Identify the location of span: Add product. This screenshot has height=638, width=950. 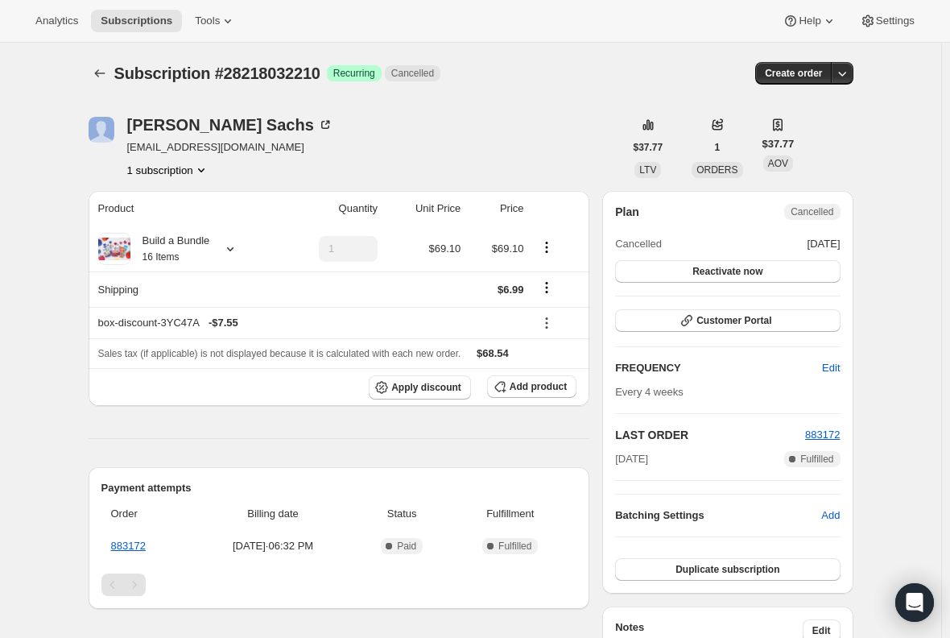
(538, 387).